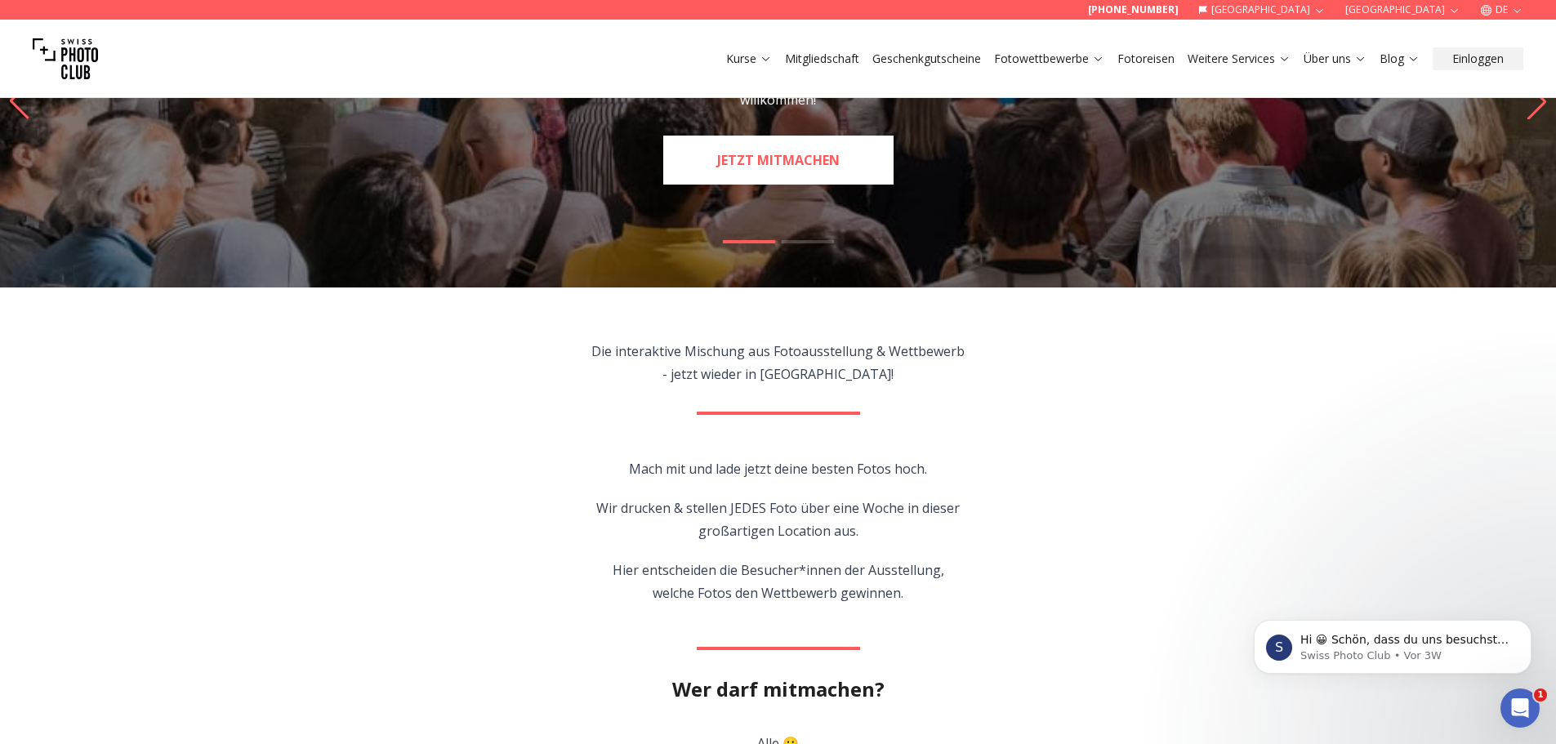  What do you see at coordinates (50, 62) in the screenshot?
I see `div: Profile image for Swiss Photo Club` at bounding box center [50, 62].